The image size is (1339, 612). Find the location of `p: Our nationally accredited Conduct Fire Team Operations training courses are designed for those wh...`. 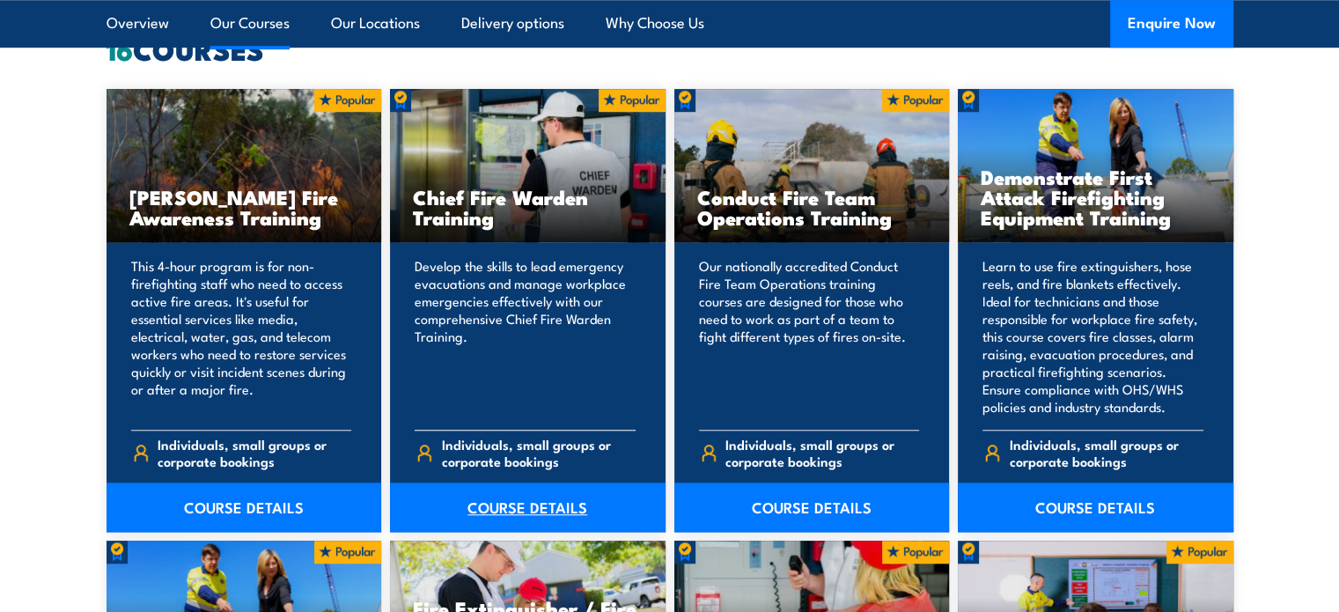

p: Our nationally accredited Conduct Fire Team Operations training courses are designed for those wh... is located at coordinates (809, 336).